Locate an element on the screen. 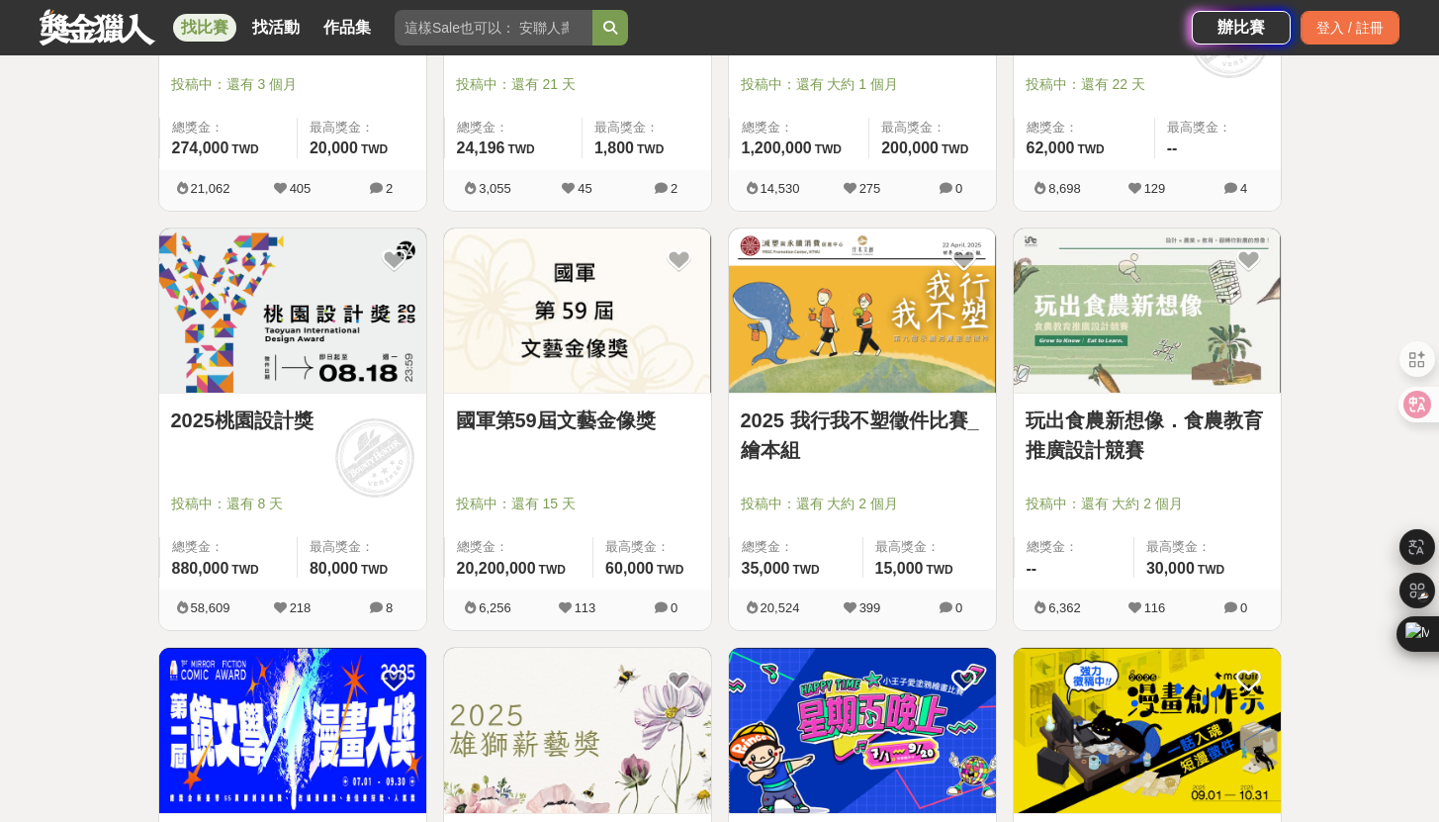 The height and width of the screenshot is (822, 1439). span: 6,256 is located at coordinates (495, 607).